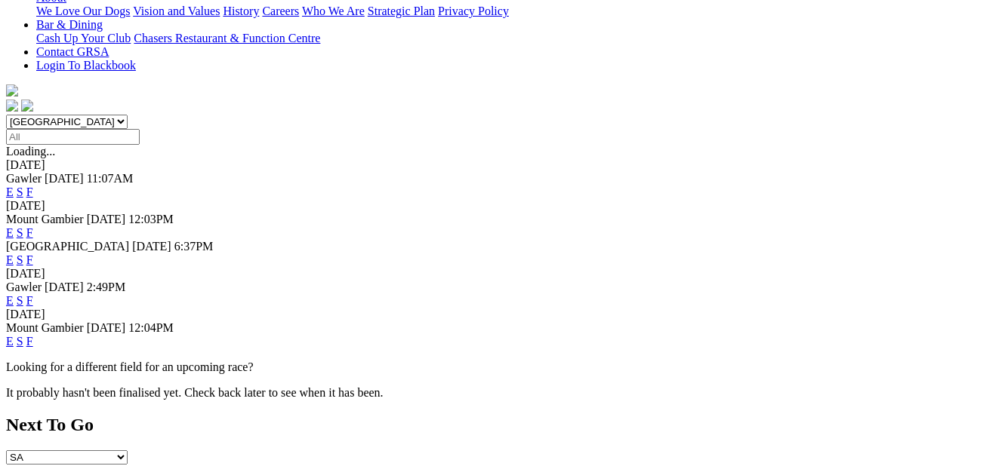 This screenshot has width=1008, height=466. What do you see at coordinates (151, 219) in the screenshot?
I see `span: 12:03PM` at bounding box center [151, 219].